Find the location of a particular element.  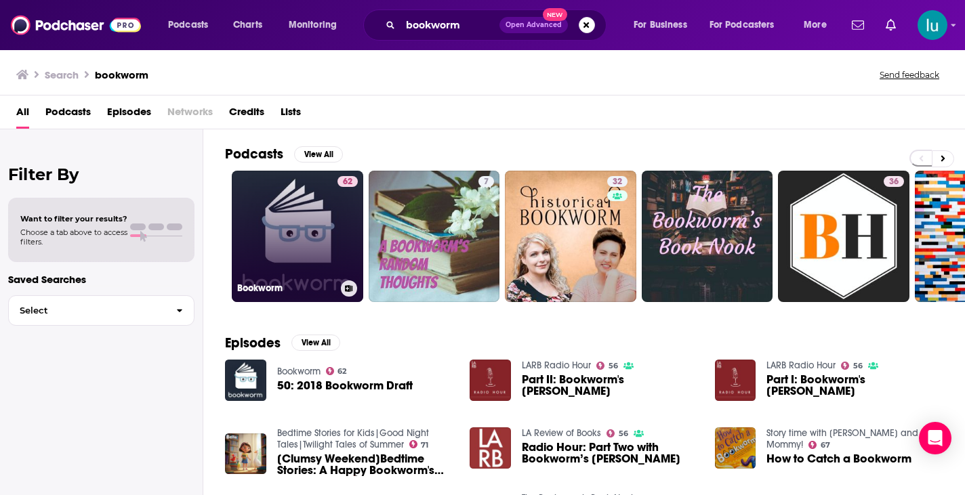

span: New is located at coordinates (555, 14).